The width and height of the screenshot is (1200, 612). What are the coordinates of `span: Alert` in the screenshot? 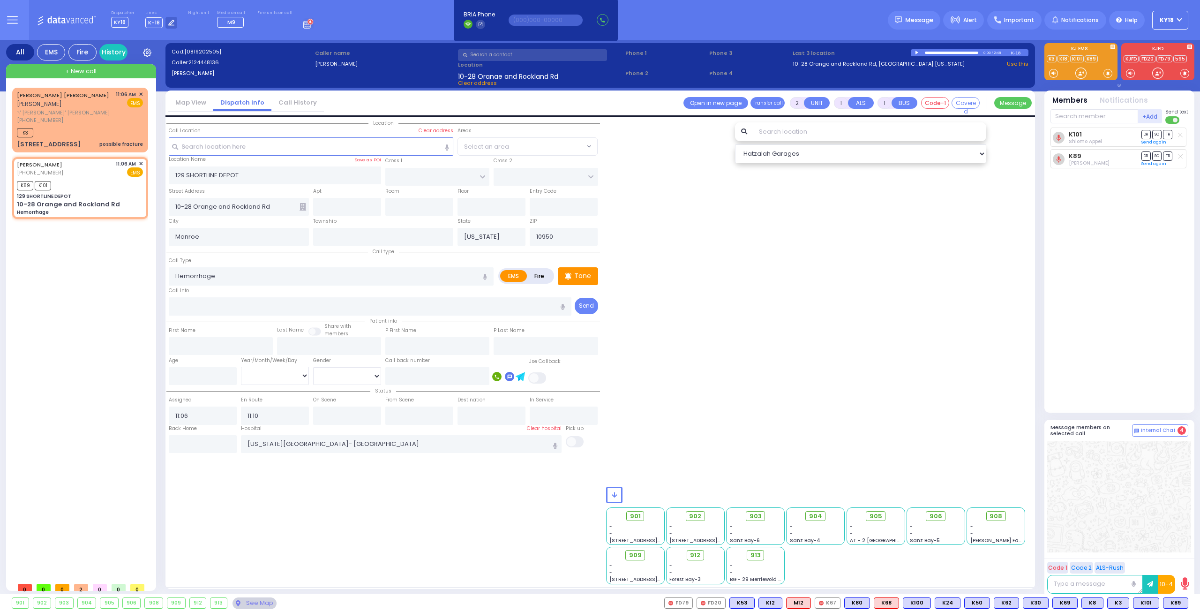 It's located at (970, 20).